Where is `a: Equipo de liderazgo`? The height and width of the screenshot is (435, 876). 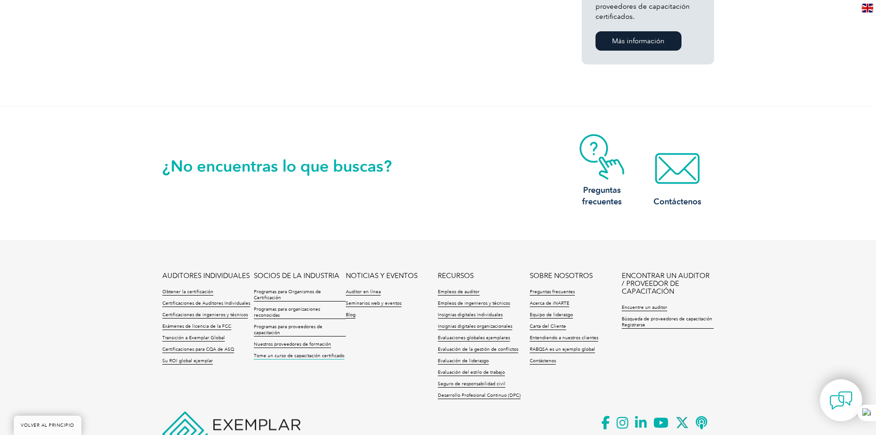 a: Equipo de liderazgo is located at coordinates (551, 315).